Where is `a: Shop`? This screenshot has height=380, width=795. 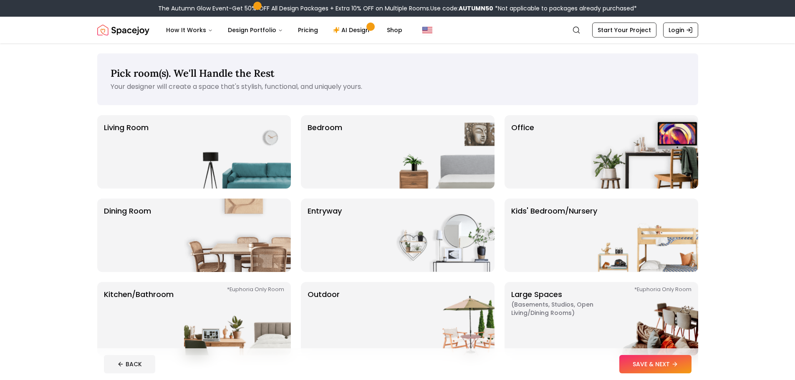
a: Shop is located at coordinates (395, 30).